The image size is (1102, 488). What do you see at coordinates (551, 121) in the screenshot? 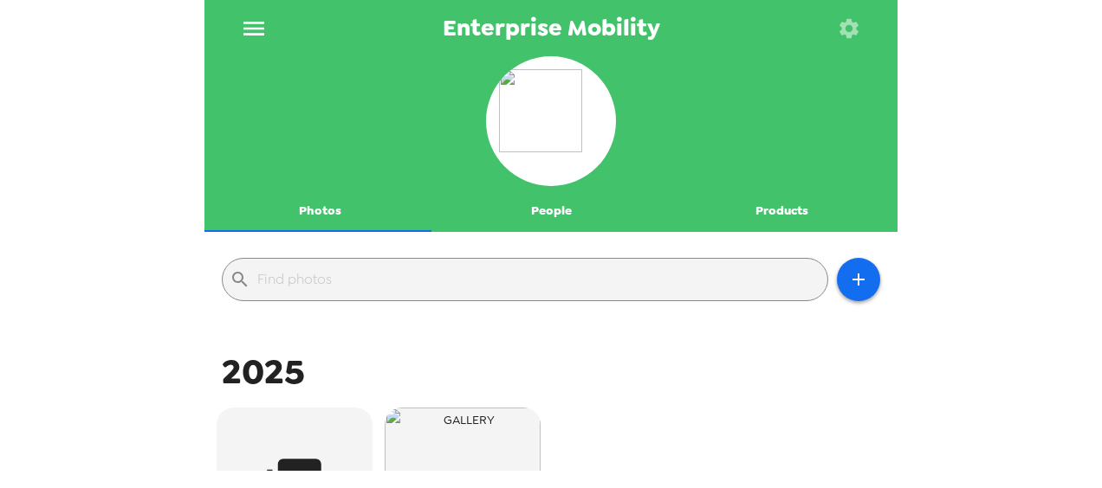
I see `img: org logo` at bounding box center [551, 121].